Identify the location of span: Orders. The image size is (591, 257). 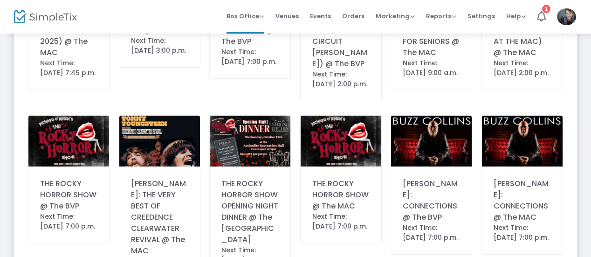
(353, 16).